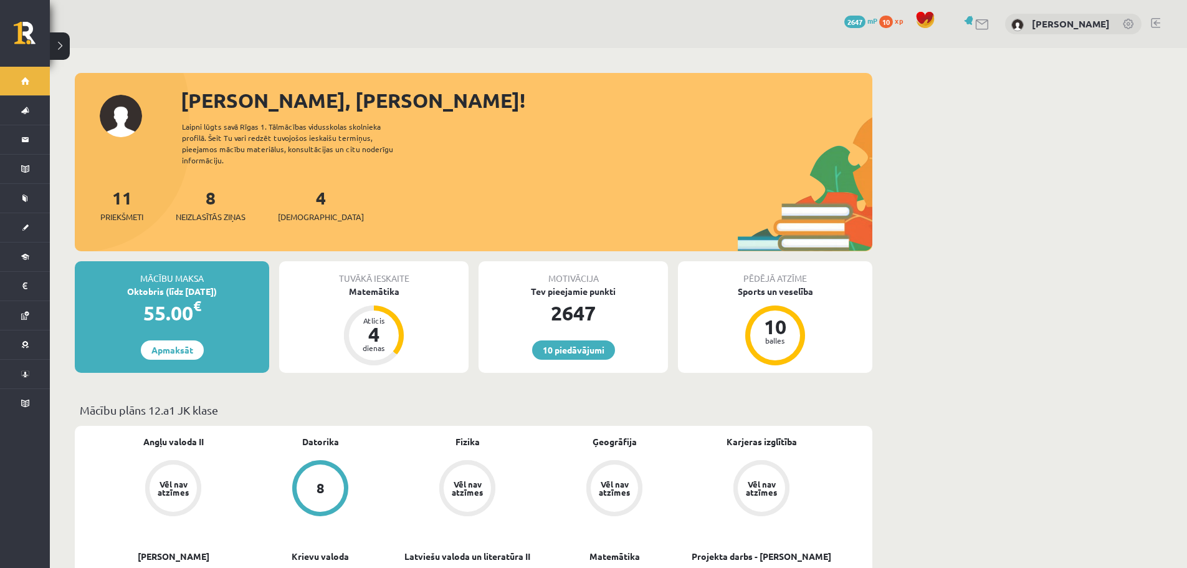  What do you see at coordinates (211, 217) in the screenshot?
I see `span: Neizlasītās ziņas` at bounding box center [211, 217].